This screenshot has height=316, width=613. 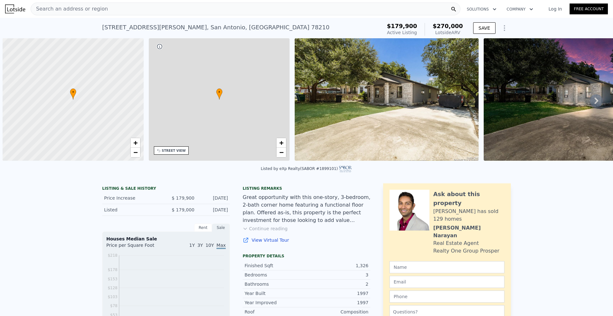 What do you see at coordinates (448, 26) in the screenshot?
I see `span: $270,000` at bounding box center [448, 26].